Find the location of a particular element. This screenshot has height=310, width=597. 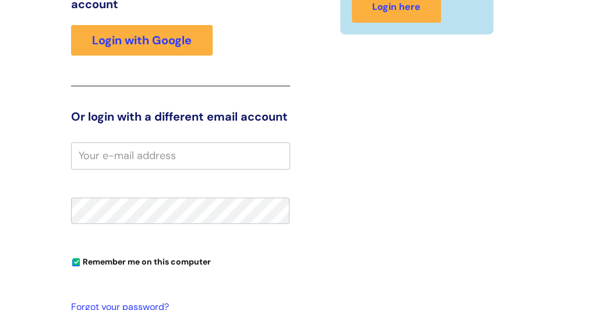

input: Remember me on this computer is located at coordinates (76, 262).